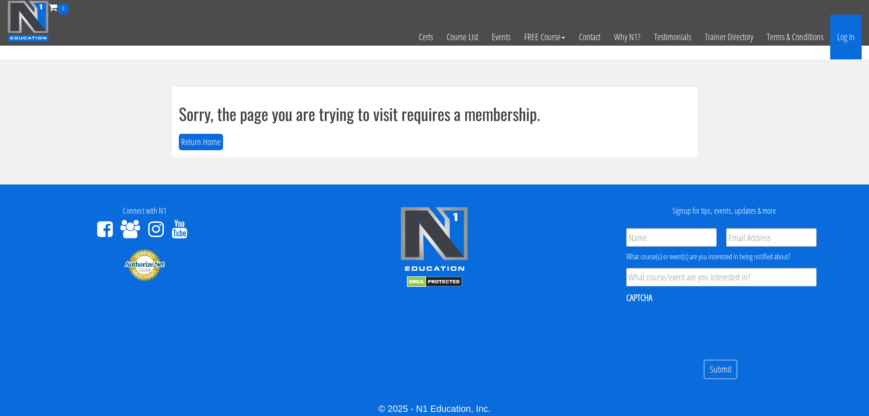  What do you see at coordinates (722, 277) in the screenshot?
I see `input: What course/event are you interested in?` at bounding box center [722, 277].